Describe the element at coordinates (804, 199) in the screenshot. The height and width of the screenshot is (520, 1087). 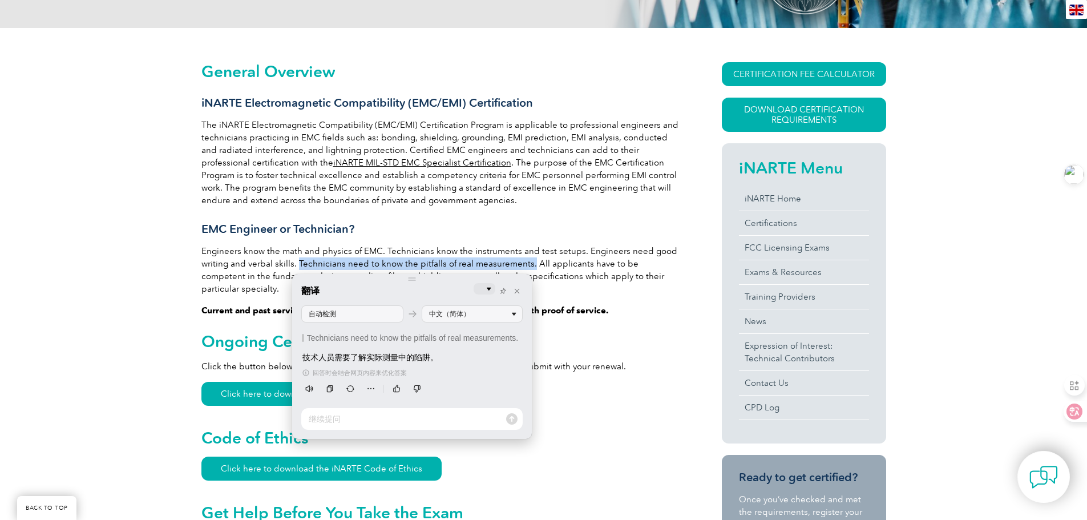
I see `a: iNARTE Home` at that location.